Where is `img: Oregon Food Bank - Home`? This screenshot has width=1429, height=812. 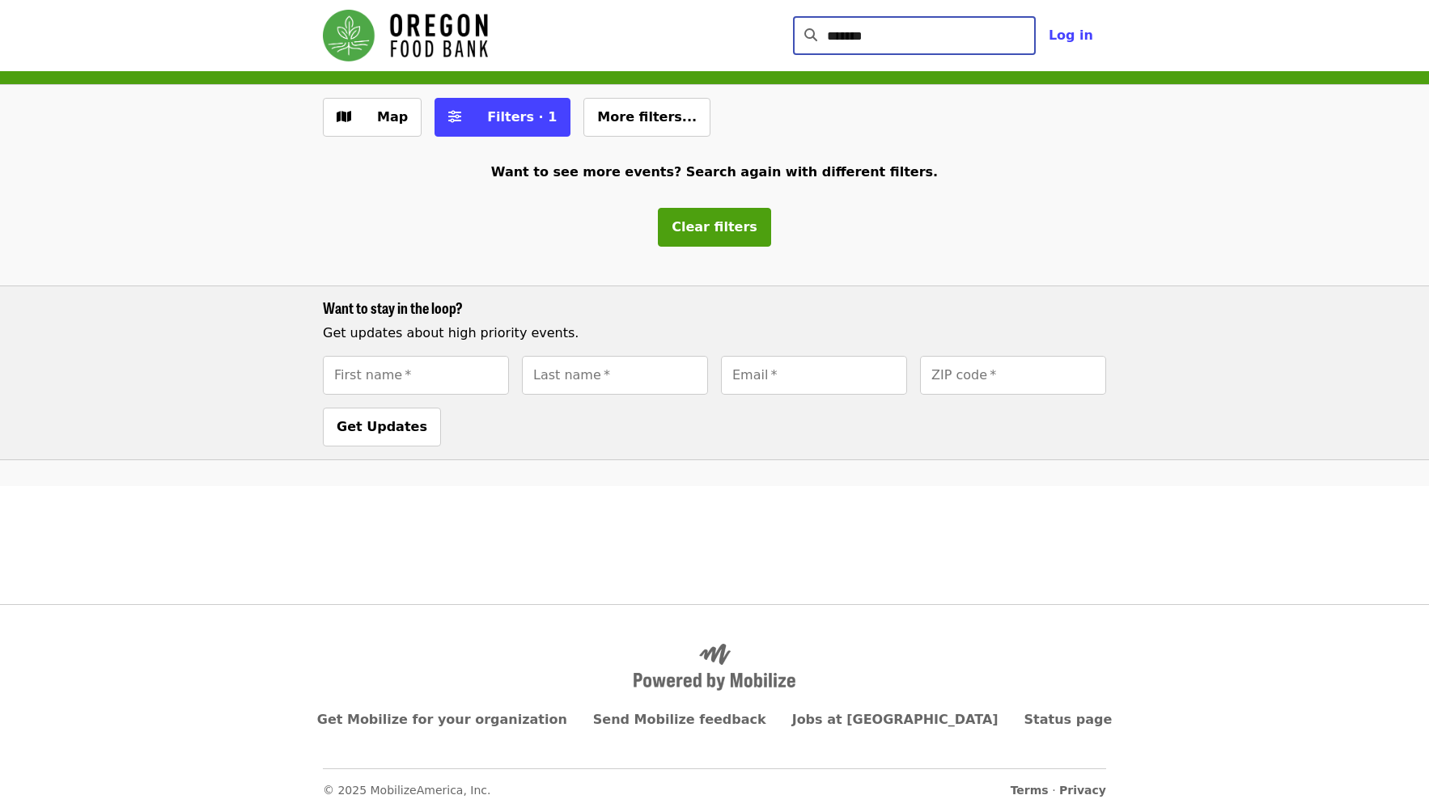
img: Oregon Food Bank - Home is located at coordinates (405, 36).